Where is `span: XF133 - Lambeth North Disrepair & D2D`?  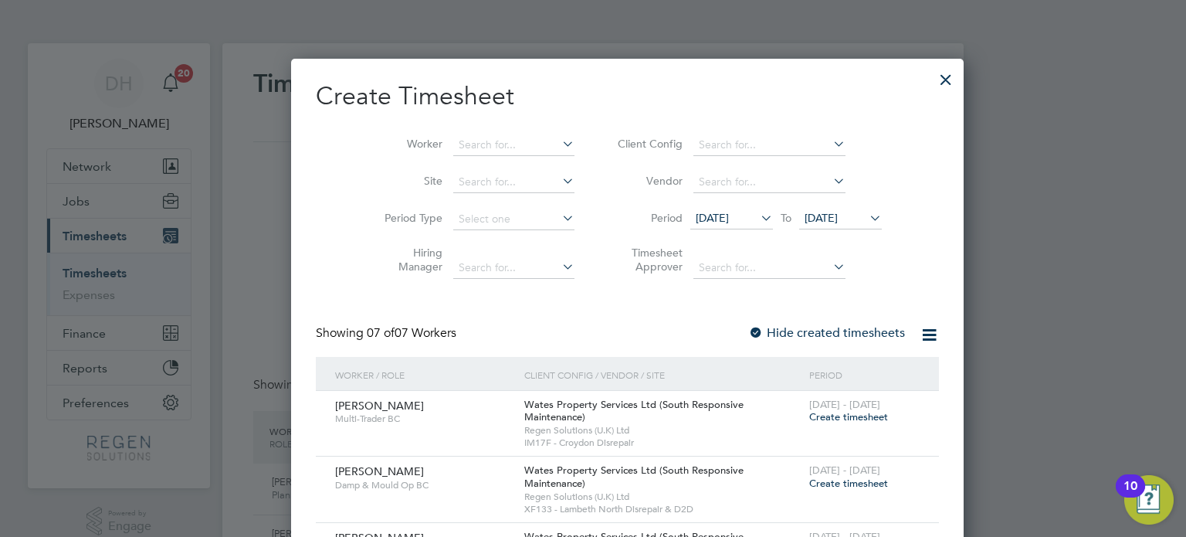 span: XF133 - Lambeth North Disrepair & D2D is located at coordinates (662, 509).